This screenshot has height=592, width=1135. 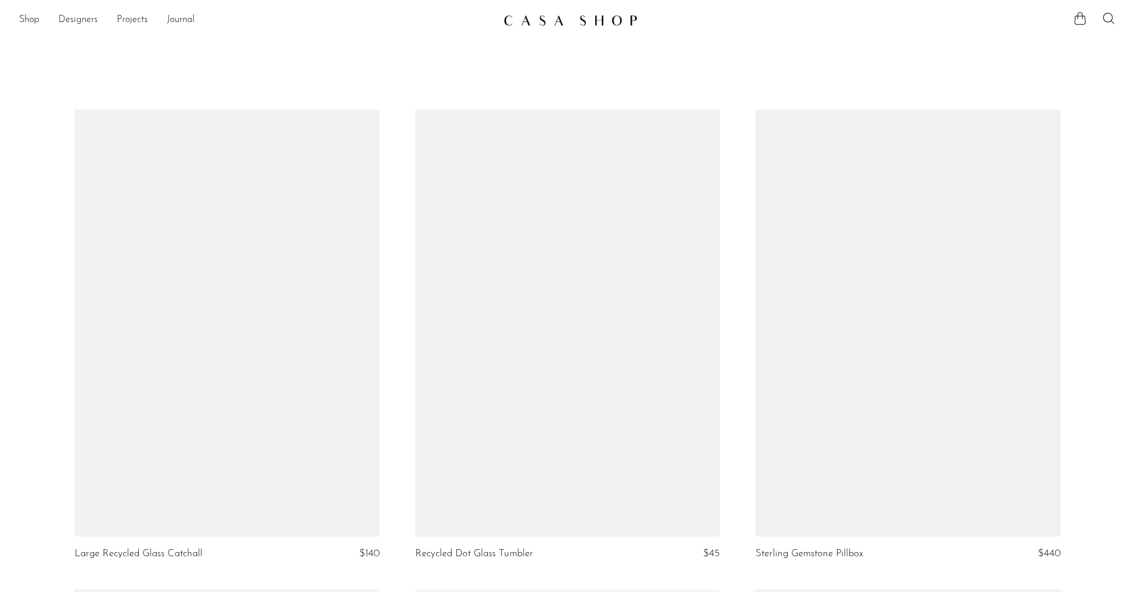 What do you see at coordinates (474, 554) in the screenshot?
I see `a: Recycled Dot Glass Tumbler` at bounding box center [474, 554].